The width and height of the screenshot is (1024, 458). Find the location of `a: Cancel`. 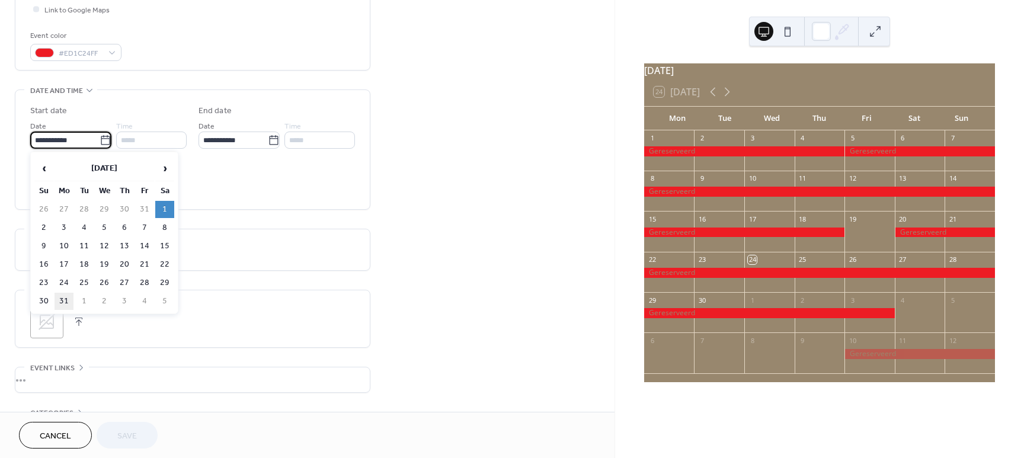

a: Cancel is located at coordinates (55, 435).